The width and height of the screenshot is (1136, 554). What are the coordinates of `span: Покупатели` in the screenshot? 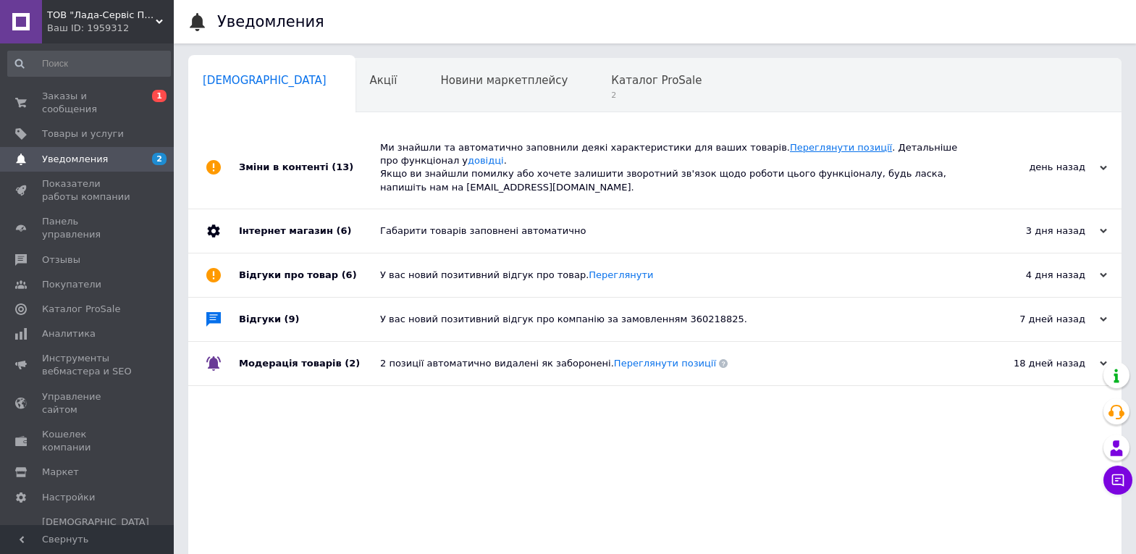 It's located at (72, 285).